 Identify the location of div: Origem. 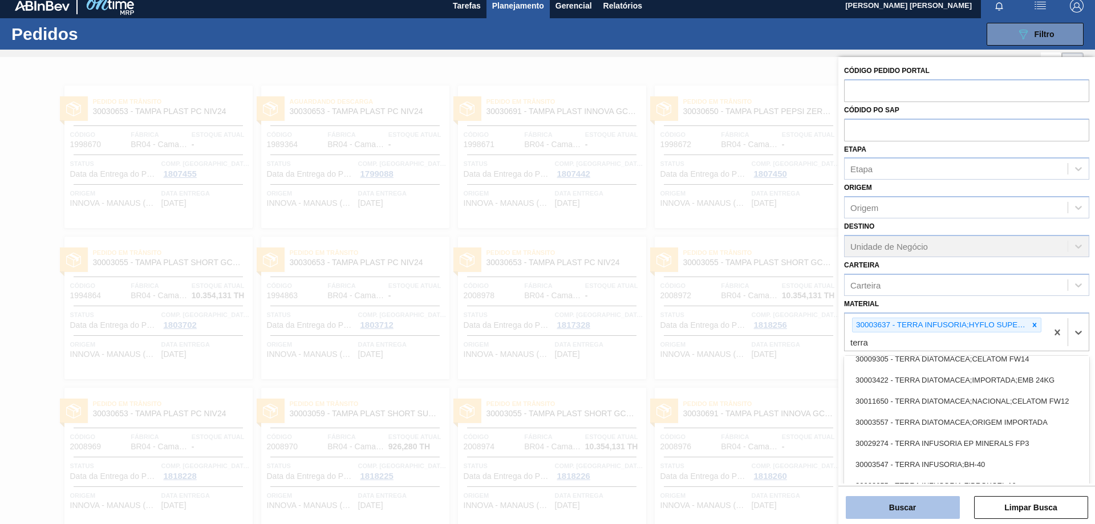
(864, 208).